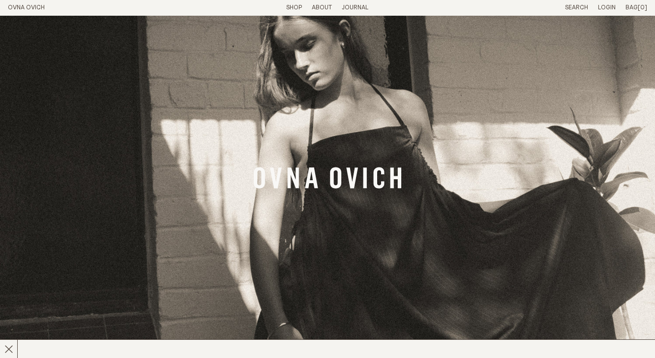 This screenshot has width=655, height=358. What do you see at coordinates (321, 8) in the screenshot?
I see `summary: About` at bounding box center [321, 8].